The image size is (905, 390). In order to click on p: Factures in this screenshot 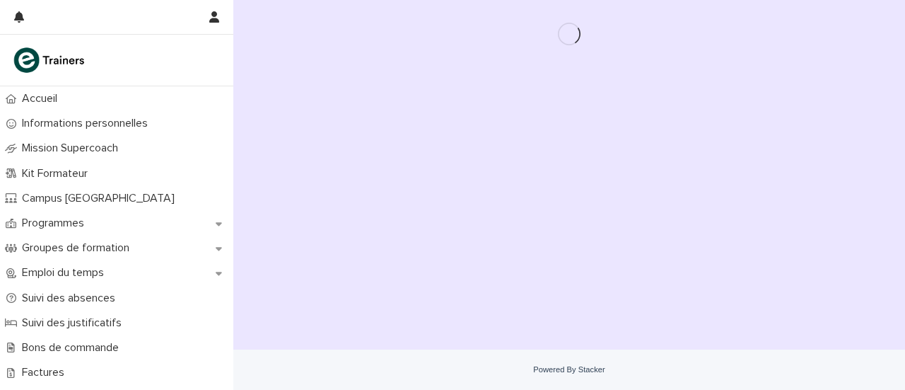, I will do `click(46, 372)`.